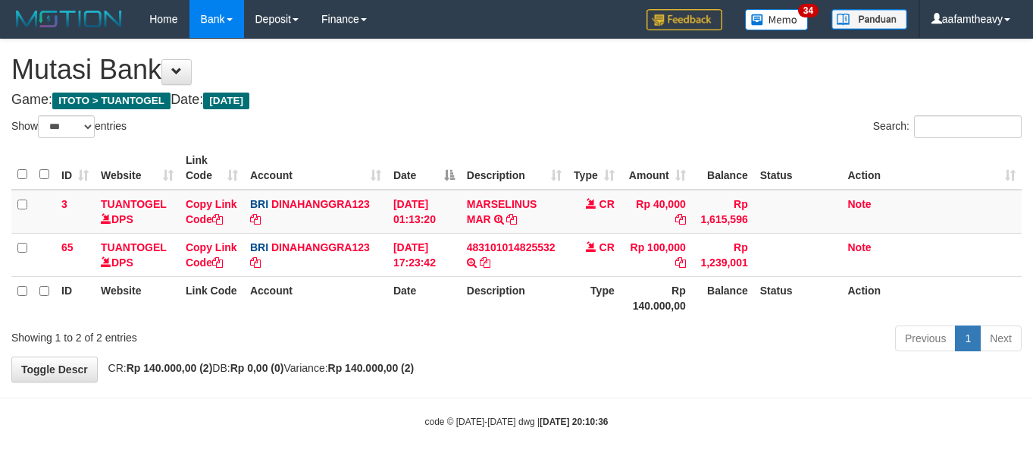 This screenshot has height=475, width=1033. Describe the element at coordinates (516, 70) in the screenshot. I see `h1: Mutasi Bank` at that location.